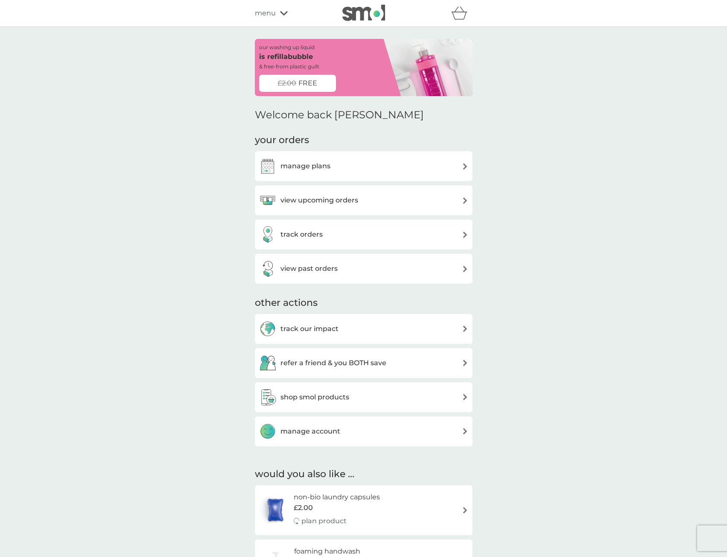 This screenshot has width=727, height=557. I want to click on h3: refer a friend & you BOTH save, so click(333, 363).